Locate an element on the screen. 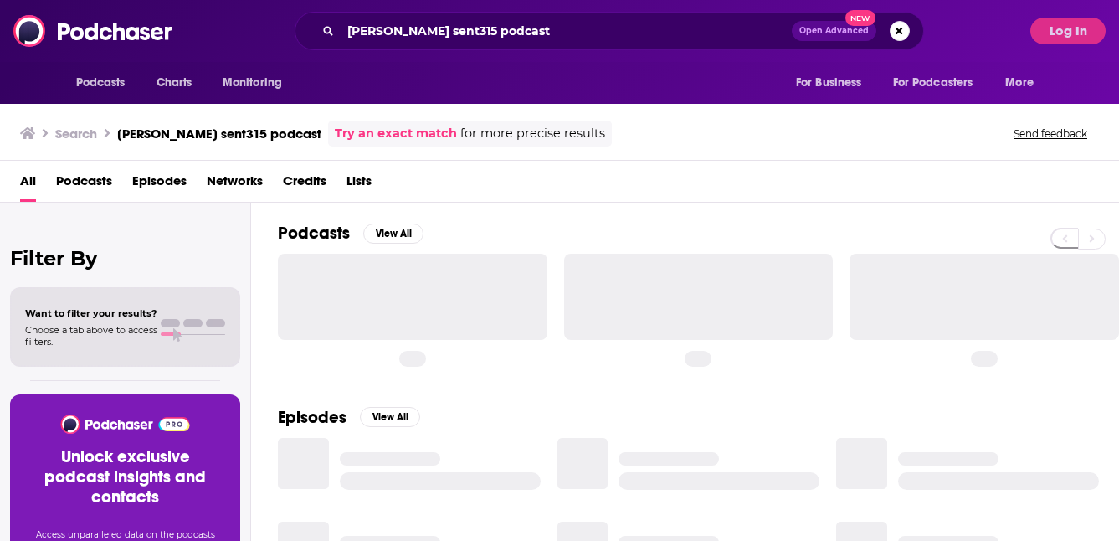  a: Charts is located at coordinates (174, 83).